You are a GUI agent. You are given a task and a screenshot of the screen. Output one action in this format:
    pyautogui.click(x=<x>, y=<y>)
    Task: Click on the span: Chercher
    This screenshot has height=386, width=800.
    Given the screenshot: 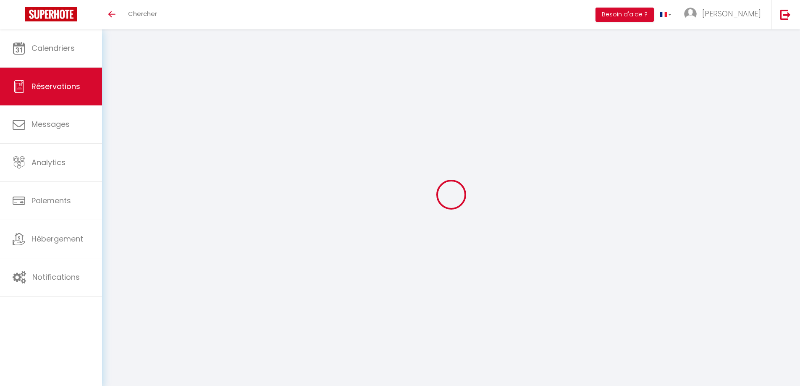 What is the action you would take?
    pyautogui.click(x=142, y=13)
    